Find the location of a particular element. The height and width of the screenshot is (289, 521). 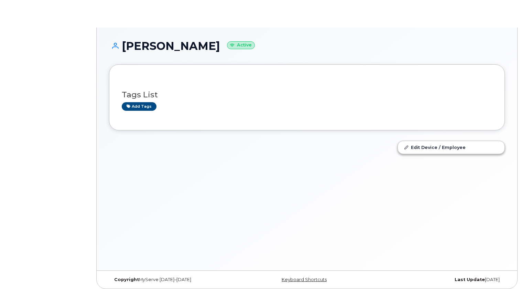

h3: Tags List is located at coordinates (306, 94).